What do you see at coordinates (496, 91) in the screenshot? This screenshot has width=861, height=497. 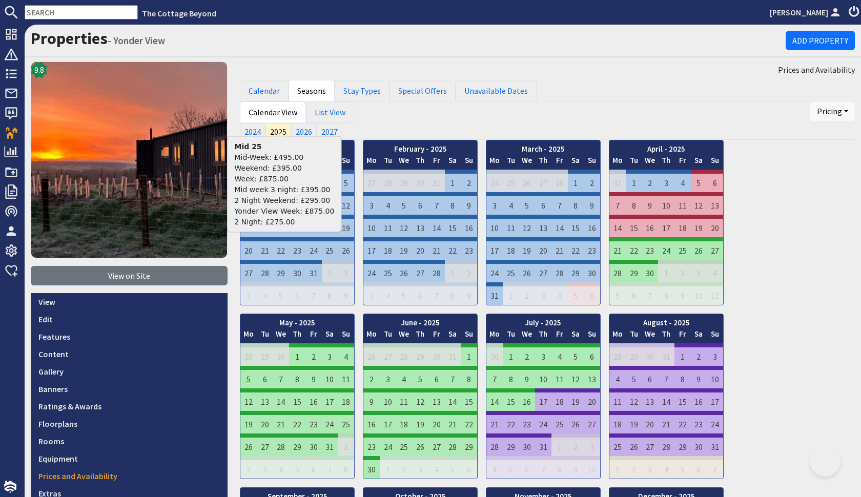 I see `a: Unavailable Dates` at bounding box center [496, 91].